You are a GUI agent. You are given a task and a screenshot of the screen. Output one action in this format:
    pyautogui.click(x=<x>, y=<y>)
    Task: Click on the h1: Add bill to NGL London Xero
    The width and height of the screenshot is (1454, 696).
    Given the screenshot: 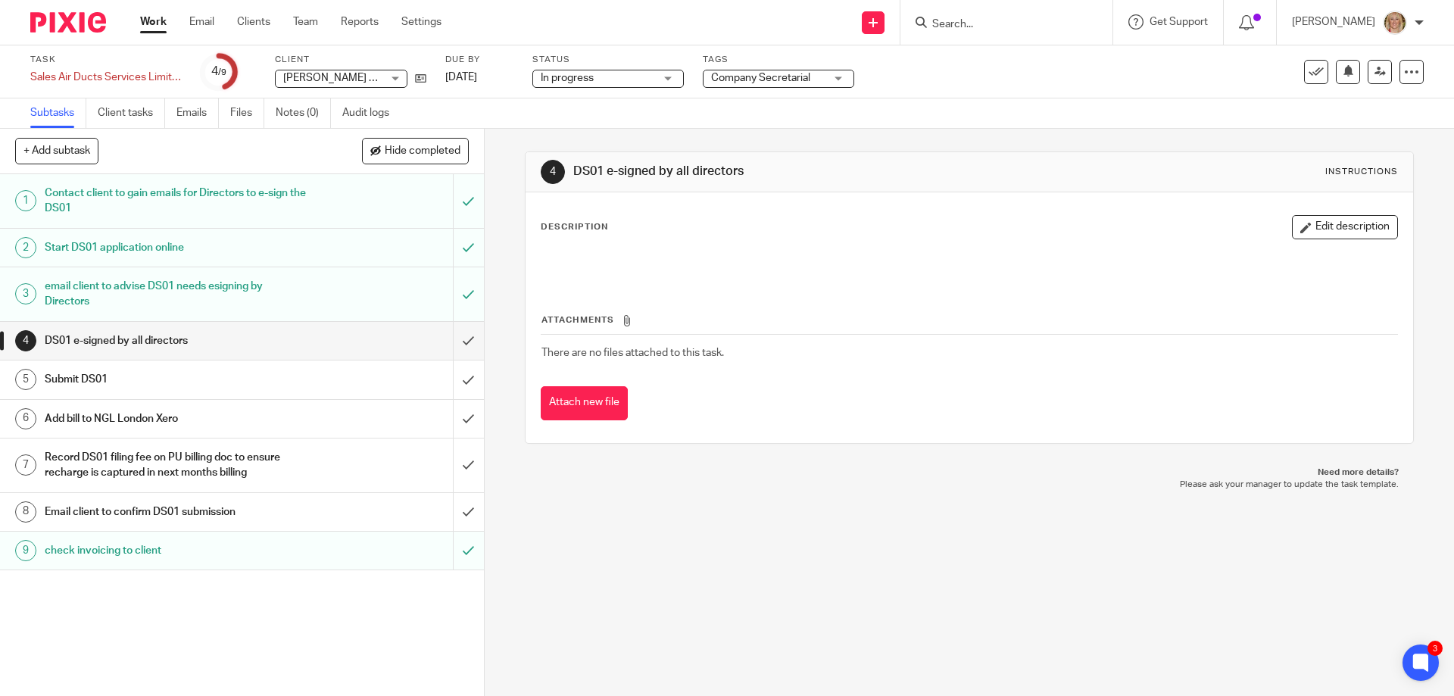 What is the action you would take?
    pyautogui.click(x=176, y=419)
    